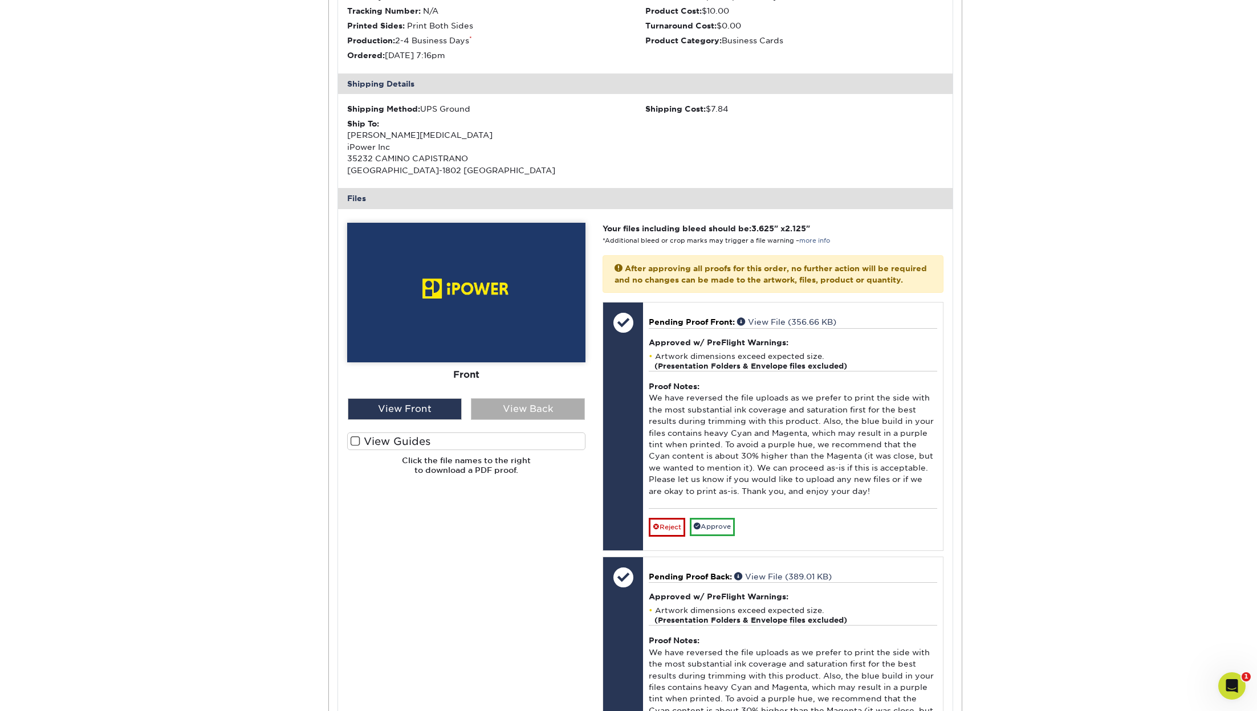 This screenshot has width=1257, height=711. What do you see at coordinates (706, 229) in the screenshot?
I see `strong: Your files including bleed should be: " x "` at bounding box center [706, 229].